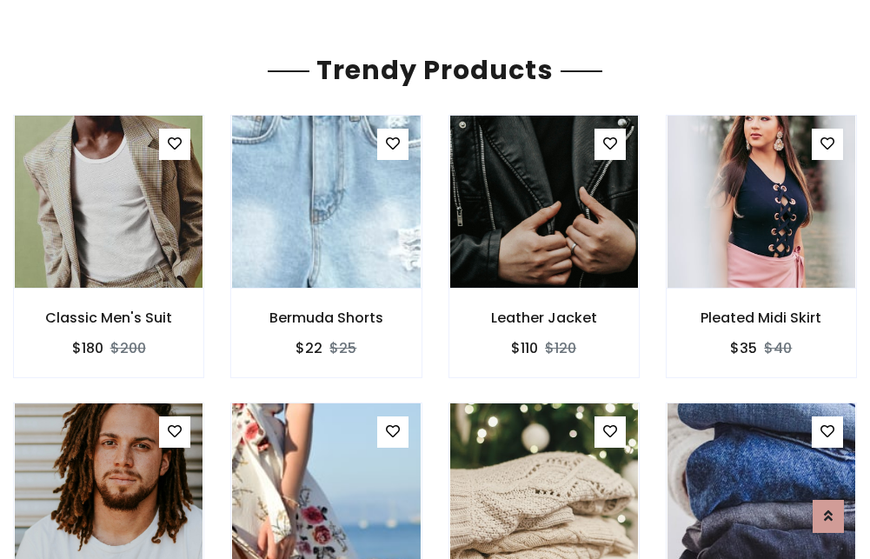 This screenshot has height=559, width=870. I want to click on h6: $180, so click(88, 347).